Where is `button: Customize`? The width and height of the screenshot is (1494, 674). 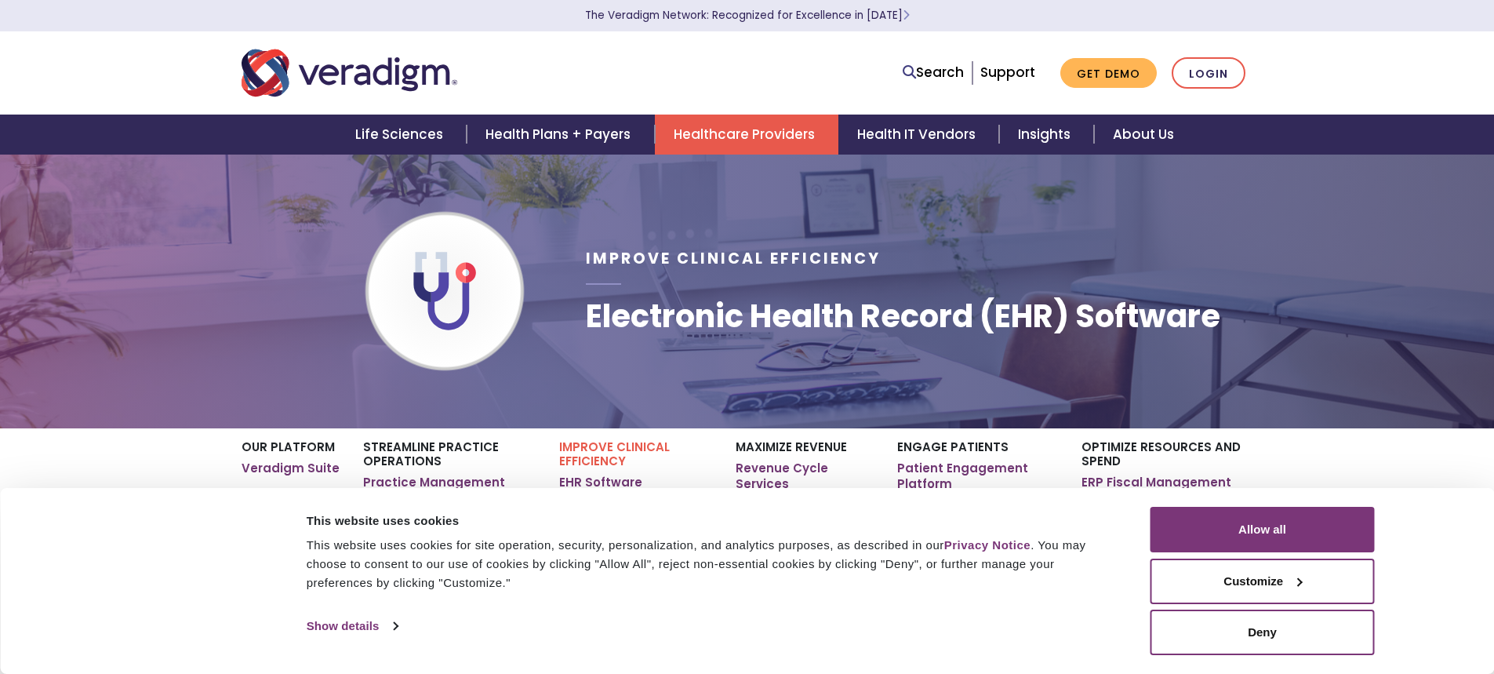 button: Customize is located at coordinates (1262, 581).